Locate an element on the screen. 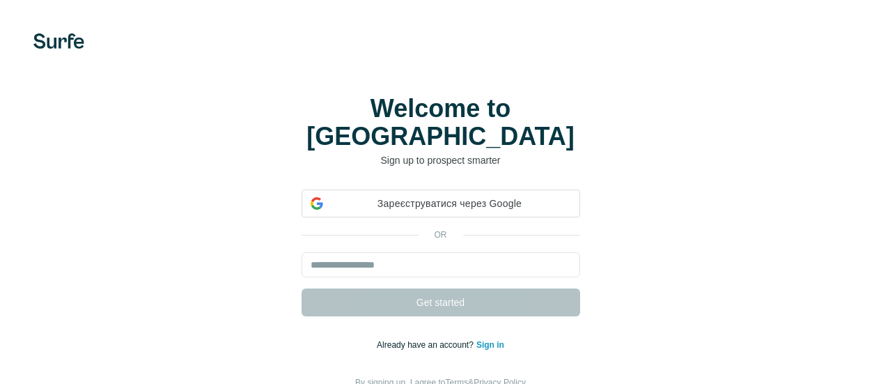 The image size is (881, 384). p: or is located at coordinates (441, 235).